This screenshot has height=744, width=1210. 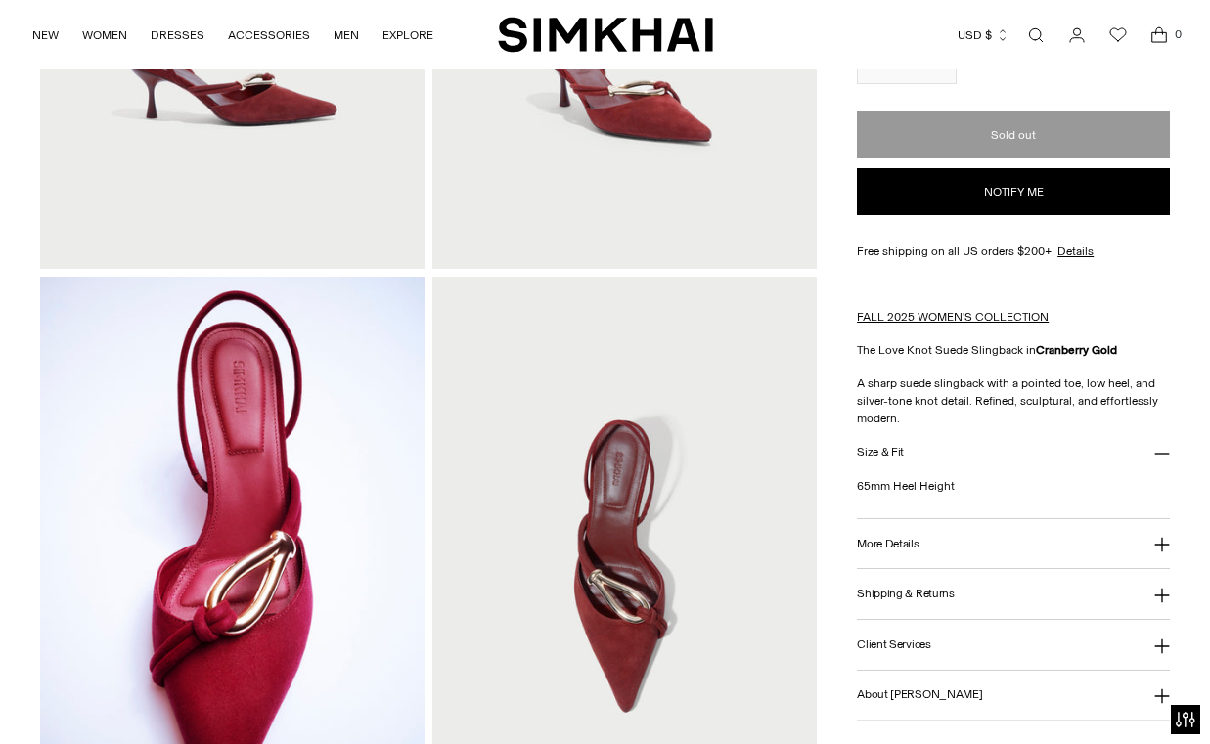 What do you see at coordinates (1013, 350) in the screenshot?
I see `p: The Love Knot Suede Slingback in` at bounding box center [1013, 350].